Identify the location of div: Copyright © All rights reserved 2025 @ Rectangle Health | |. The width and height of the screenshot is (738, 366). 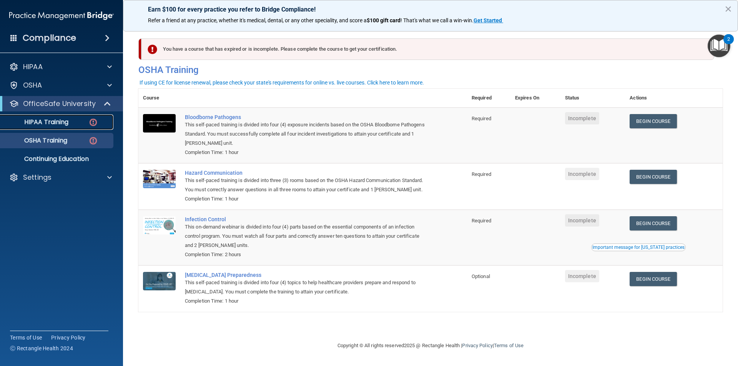
(431, 346).